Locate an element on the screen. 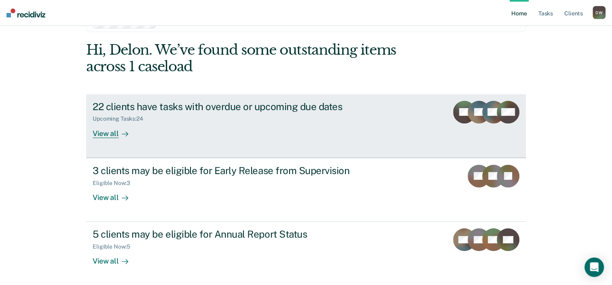  a: 22 clients have tasks with overdue or upcoming due datesUpcoming Tasks:24View all is located at coordinates (306, 126).